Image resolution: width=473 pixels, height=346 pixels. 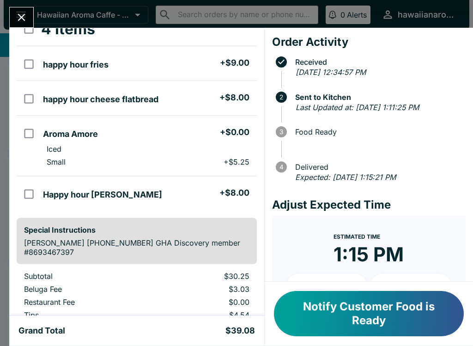 What do you see at coordinates (84, 289) in the screenshot?
I see `p: Beluga Fee` at bounding box center [84, 289].